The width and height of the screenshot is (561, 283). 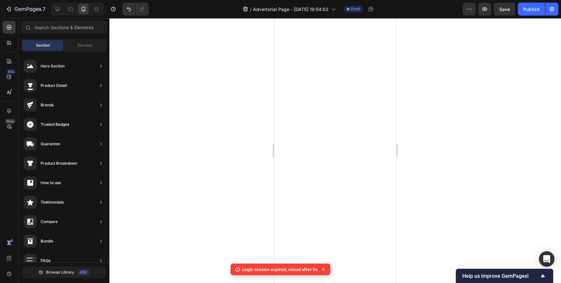 I want to click on div: Product Detail, so click(x=54, y=86).